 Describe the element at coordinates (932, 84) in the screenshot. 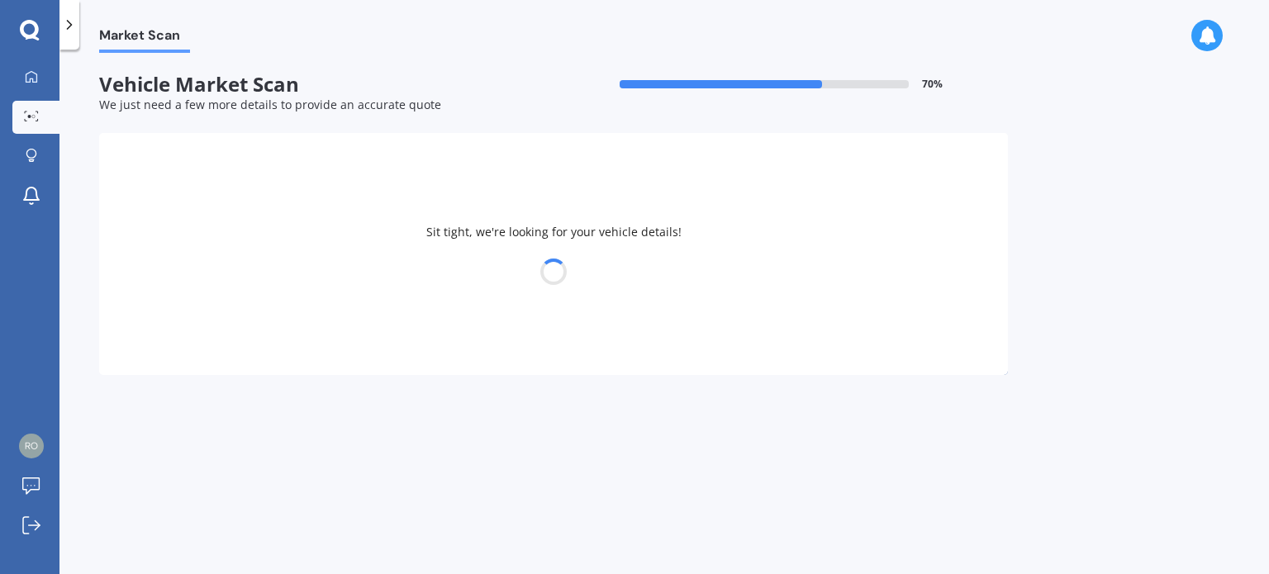

I see `span: 70 %` at that location.